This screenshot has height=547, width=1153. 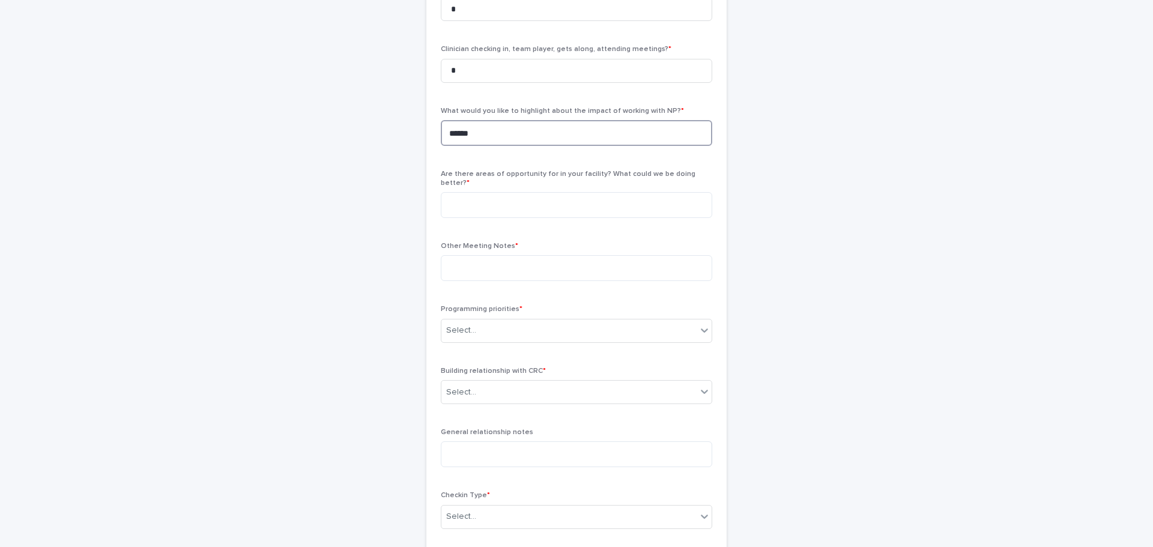 What do you see at coordinates (487, 433) in the screenshot?
I see `span: General relationship notes` at bounding box center [487, 433].